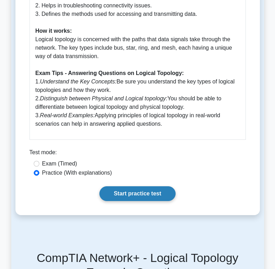 Image resolution: width=275 pixels, height=269 pixels. I want to click on i: Real-world Examples:, so click(67, 115).